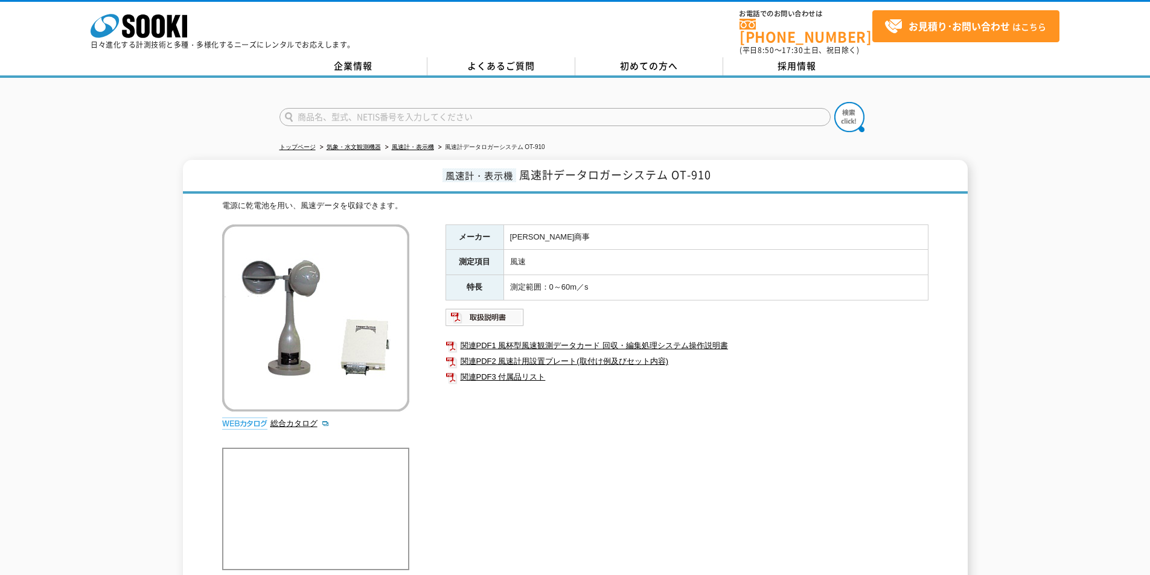 This screenshot has width=1150, height=575. What do you see at coordinates (555, 117) in the screenshot?
I see `input: 商品名、型式、NETIS番号を入力してください` at bounding box center [555, 117].